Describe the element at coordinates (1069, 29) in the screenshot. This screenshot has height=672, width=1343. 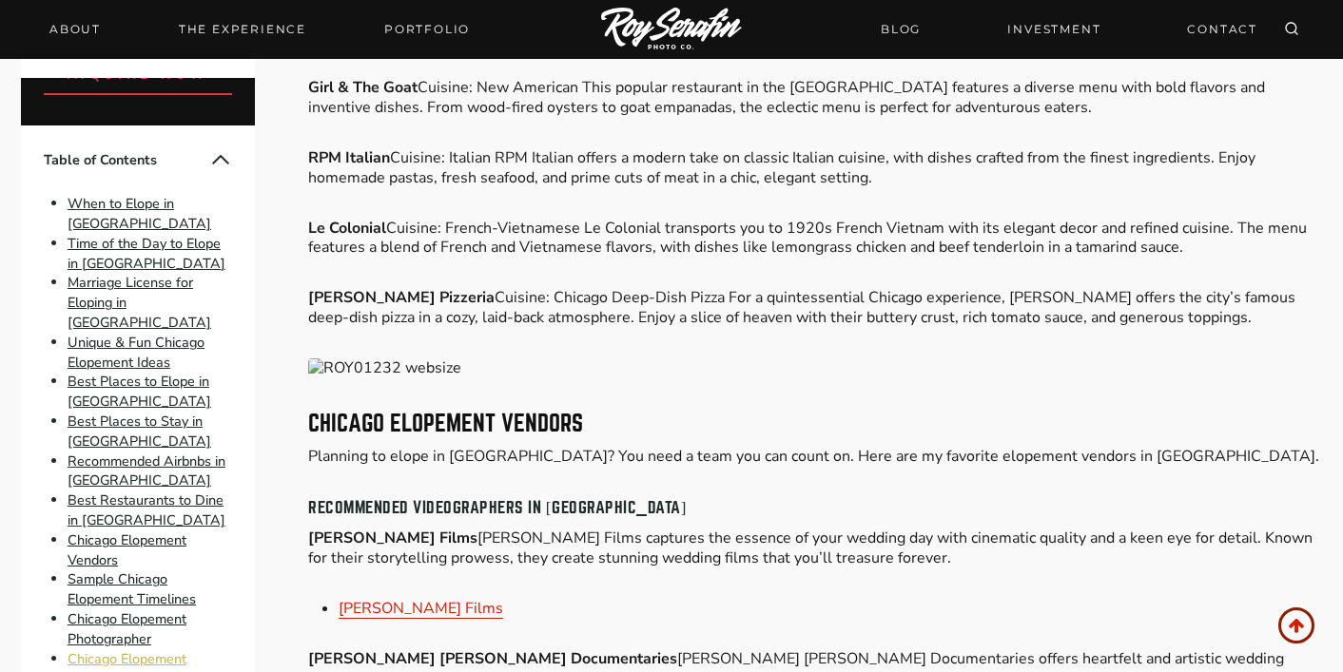
I see `nav: Secondary Navigation` at that location.